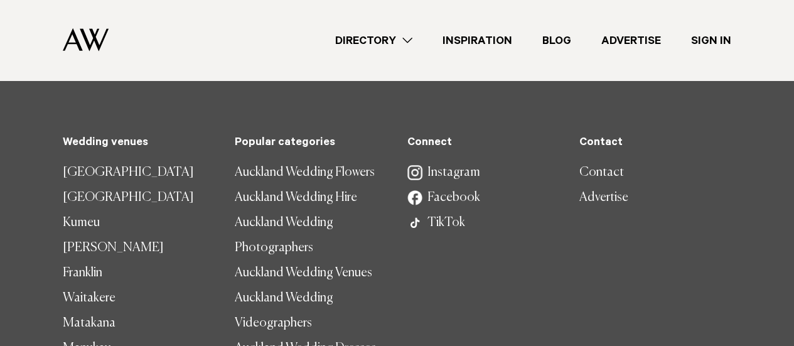  Describe the element at coordinates (311, 235) in the screenshot. I see `a: Auckland Wedding Photographers` at that location.